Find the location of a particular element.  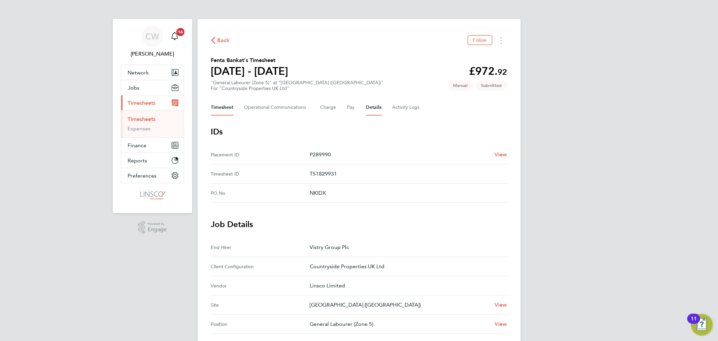

div: Timesheet ID is located at coordinates (260, 174).